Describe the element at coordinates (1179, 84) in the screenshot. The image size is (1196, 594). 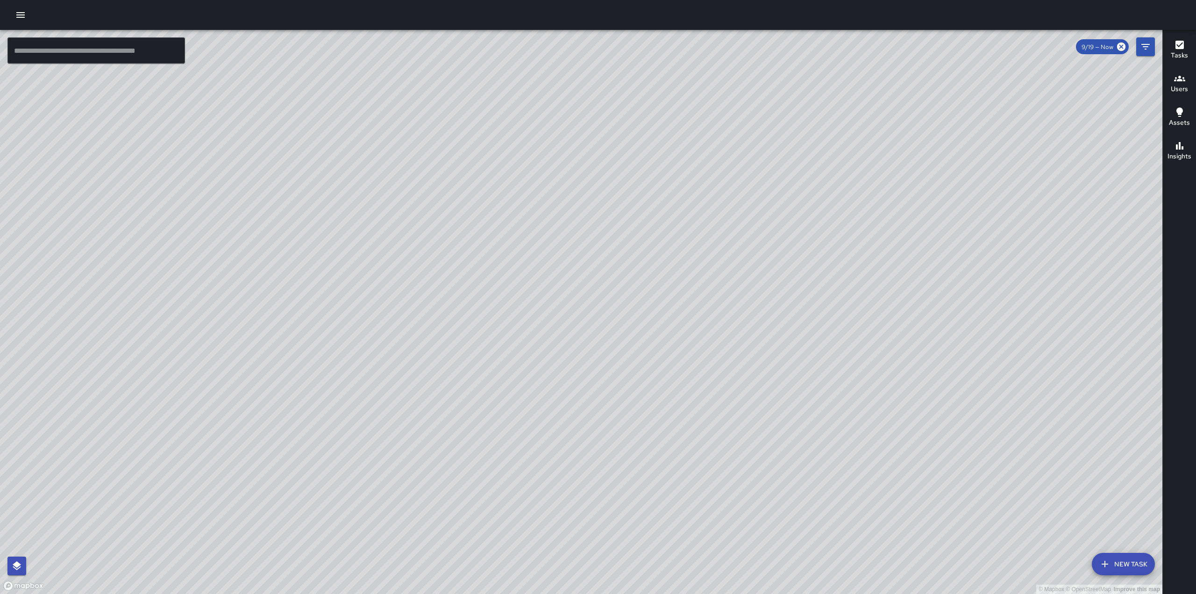
I see `button: Users` at that location.